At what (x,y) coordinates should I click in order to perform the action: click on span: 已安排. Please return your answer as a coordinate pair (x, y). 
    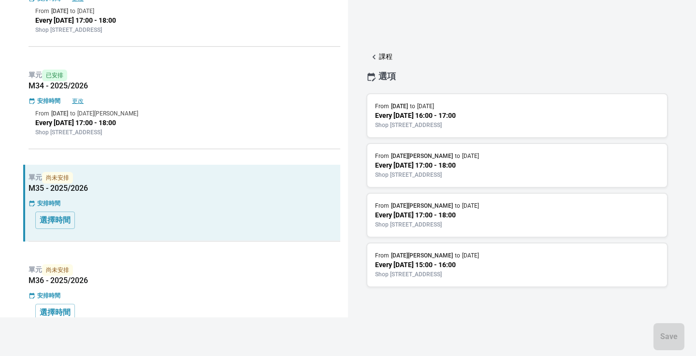
    Looking at the image, I should click on (55, 75).